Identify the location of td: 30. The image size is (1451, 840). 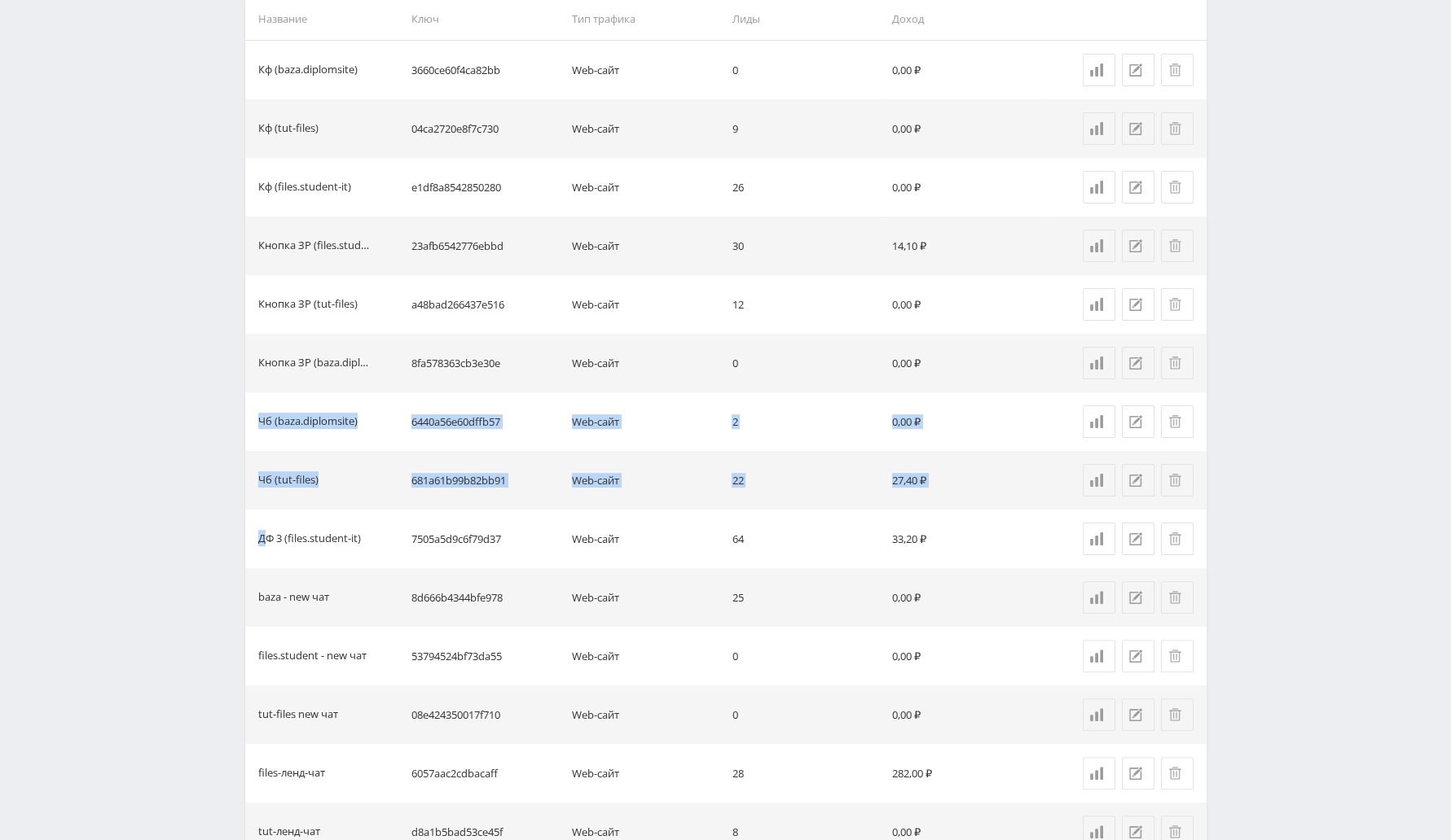
(805, 246).